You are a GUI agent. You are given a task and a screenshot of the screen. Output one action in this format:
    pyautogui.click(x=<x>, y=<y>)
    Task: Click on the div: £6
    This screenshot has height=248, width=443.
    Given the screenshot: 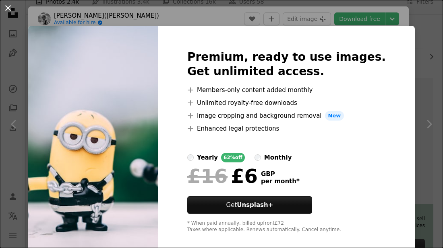 What is the action you would take?
    pyautogui.click(x=222, y=176)
    